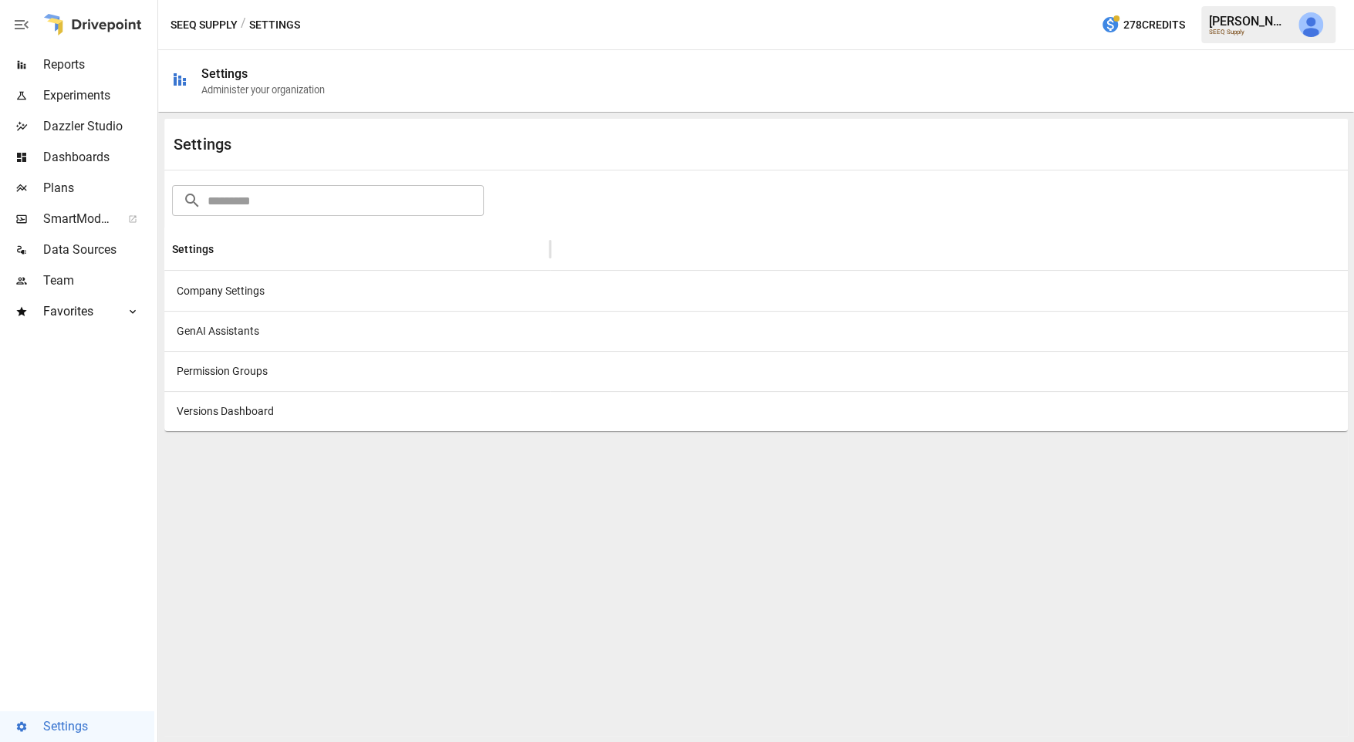 The height and width of the screenshot is (742, 1354). Describe the element at coordinates (99, 96) in the screenshot. I see `span: Experiments` at that location.